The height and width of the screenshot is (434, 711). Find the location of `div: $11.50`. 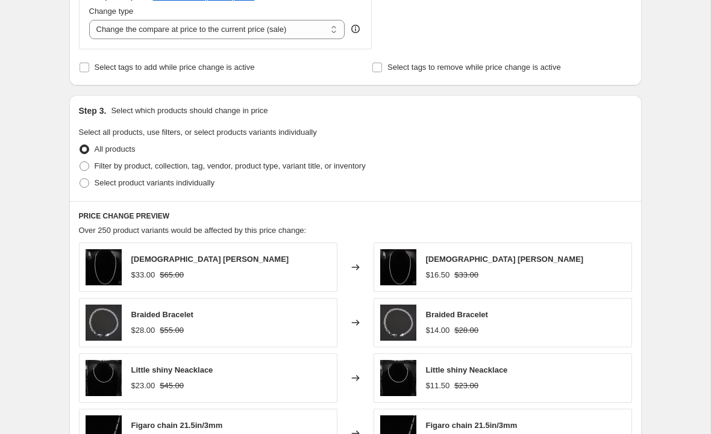

div: $11.50 is located at coordinates (438, 386).